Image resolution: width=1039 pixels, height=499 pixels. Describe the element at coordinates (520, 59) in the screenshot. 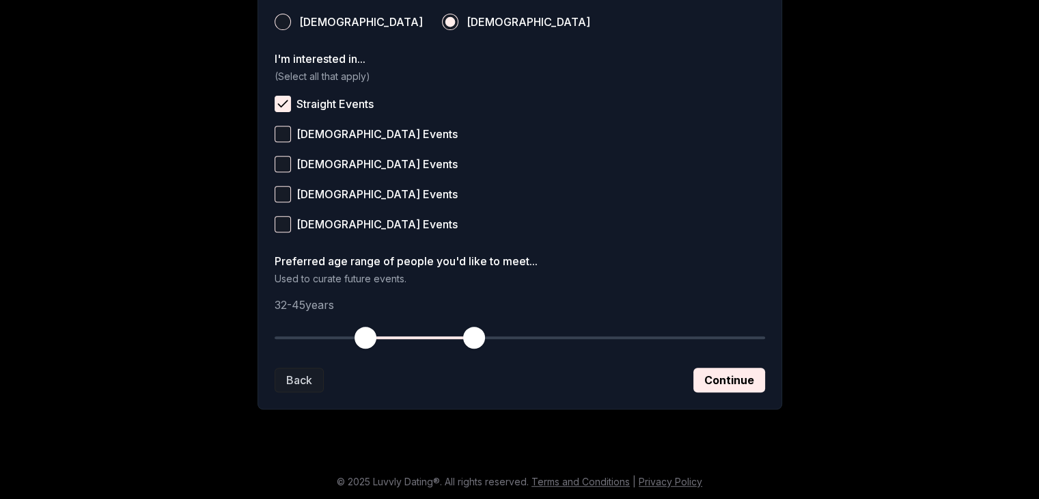

I see `label: I'm interested in...` at that location.